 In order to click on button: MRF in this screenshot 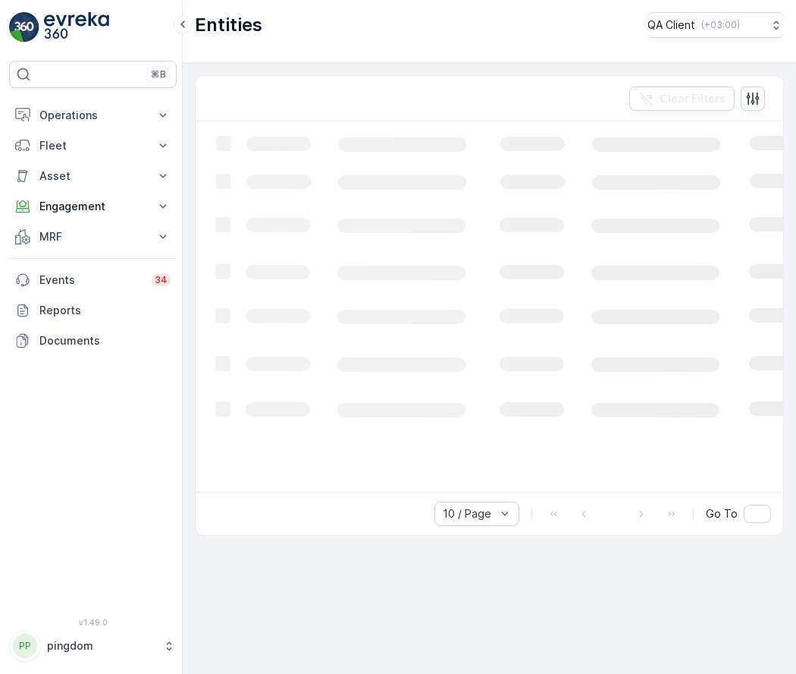, I will do `click(93, 237)`.